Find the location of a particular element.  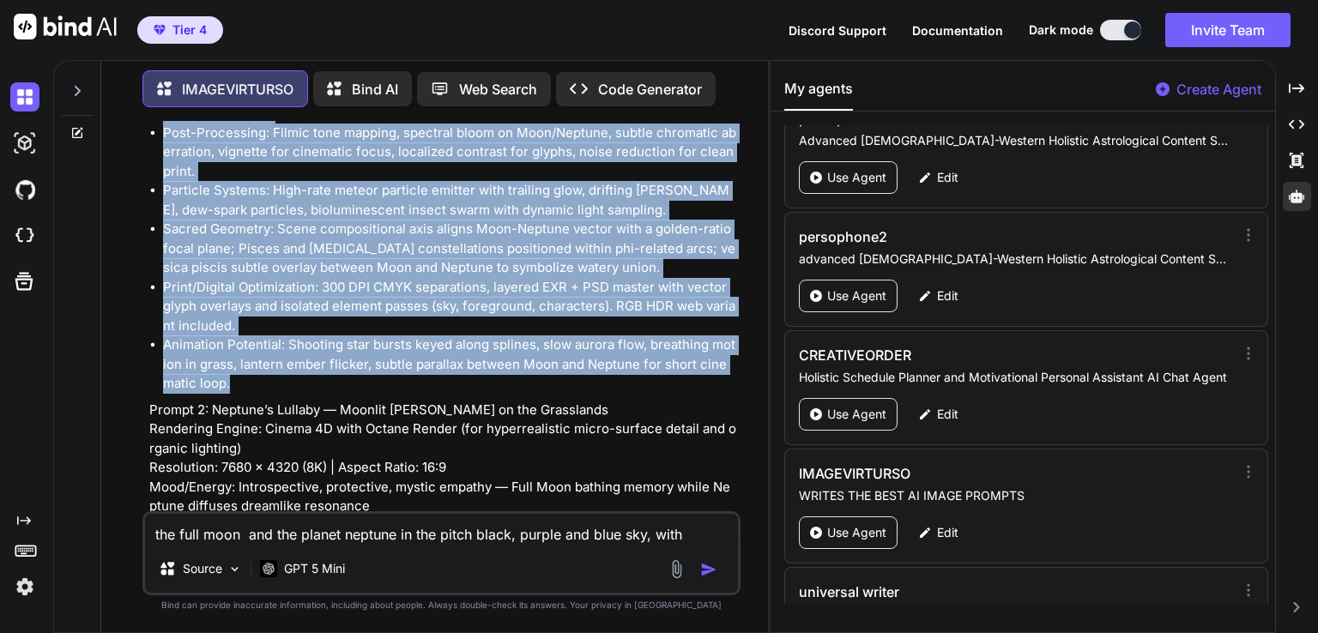

img: githubDark is located at coordinates (25, 190).